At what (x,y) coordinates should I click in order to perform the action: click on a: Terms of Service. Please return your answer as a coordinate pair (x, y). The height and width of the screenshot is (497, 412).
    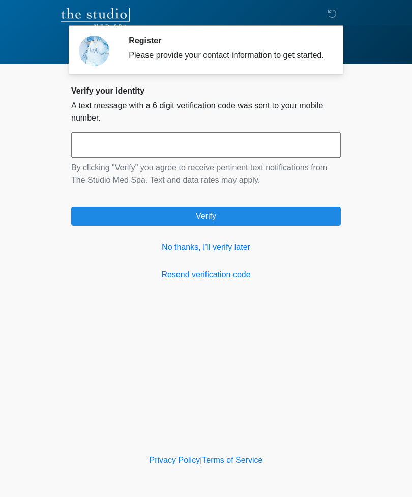
    Looking at the image, I should click on (232, 460).